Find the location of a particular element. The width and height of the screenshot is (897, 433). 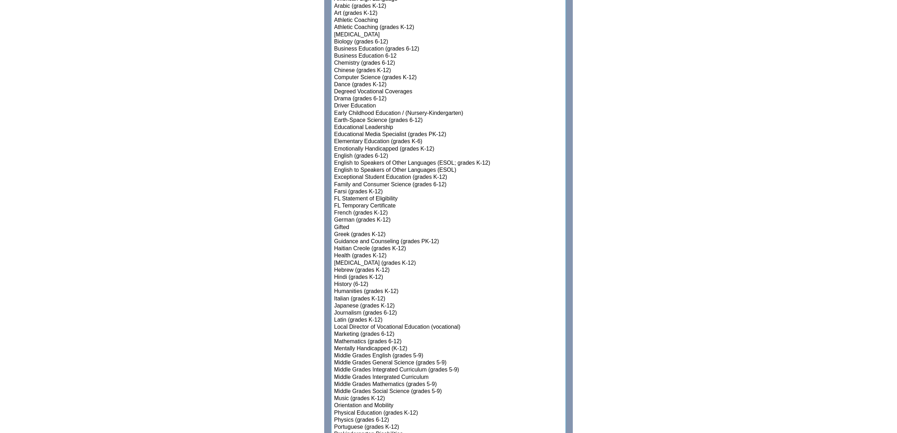

option: German (grades K-12) is located at coordinates (449, 220).